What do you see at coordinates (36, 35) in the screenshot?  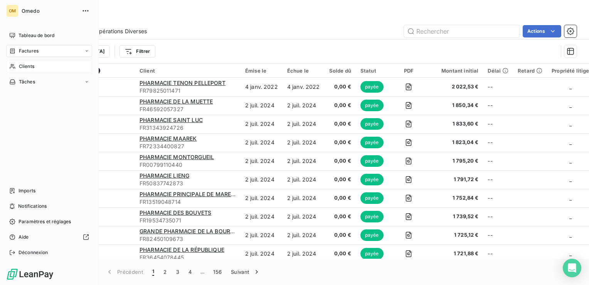 I see `span: Tableau de bord` at bounding box center [36, 35].